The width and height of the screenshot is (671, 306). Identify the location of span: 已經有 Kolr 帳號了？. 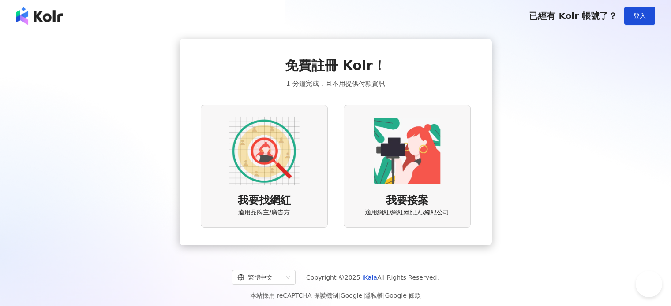
(573, 16).